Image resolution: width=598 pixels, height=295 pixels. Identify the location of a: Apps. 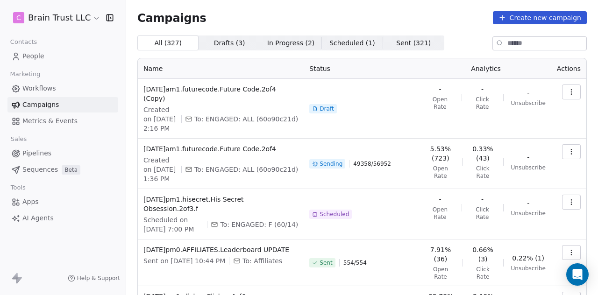
(63, 202).